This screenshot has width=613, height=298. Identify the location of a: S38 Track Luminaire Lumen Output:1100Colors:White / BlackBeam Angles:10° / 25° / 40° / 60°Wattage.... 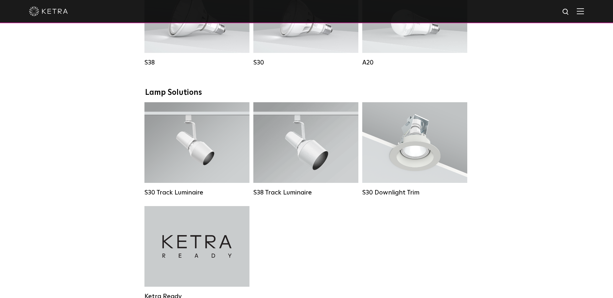
(306, 150).